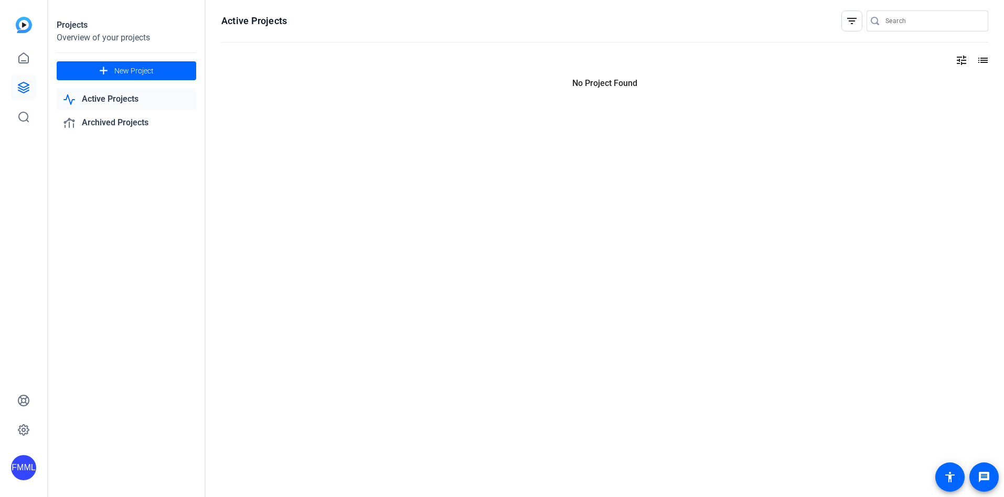 This screenshot has width=1004, height=497. I want to click on mat-icon: list, so click(982, 60).